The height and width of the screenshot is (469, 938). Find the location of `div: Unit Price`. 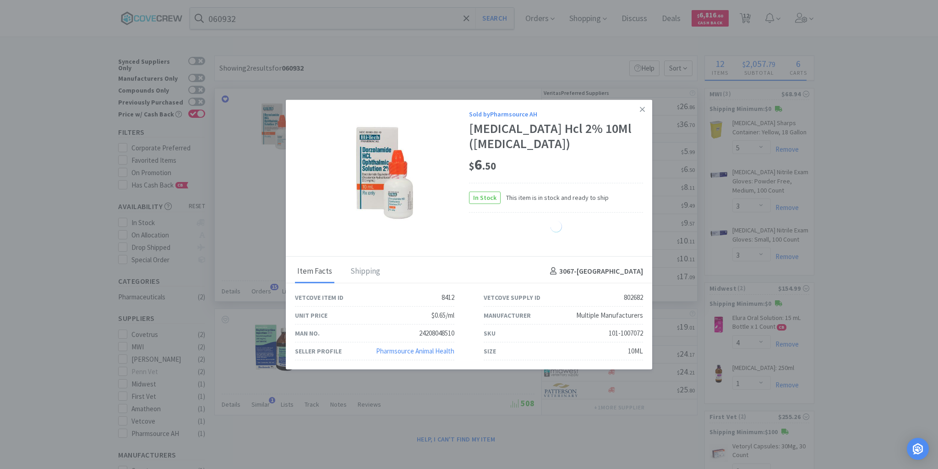

div: Unit Price is located at coordinates (311, 315).